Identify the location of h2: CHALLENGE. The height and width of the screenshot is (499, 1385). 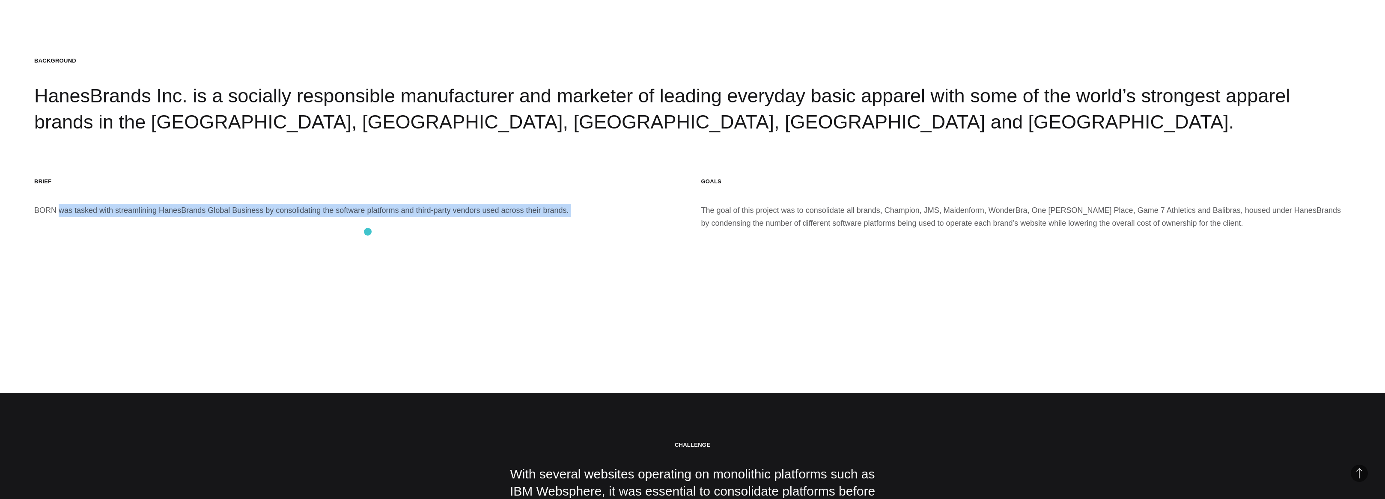
(693, 444).